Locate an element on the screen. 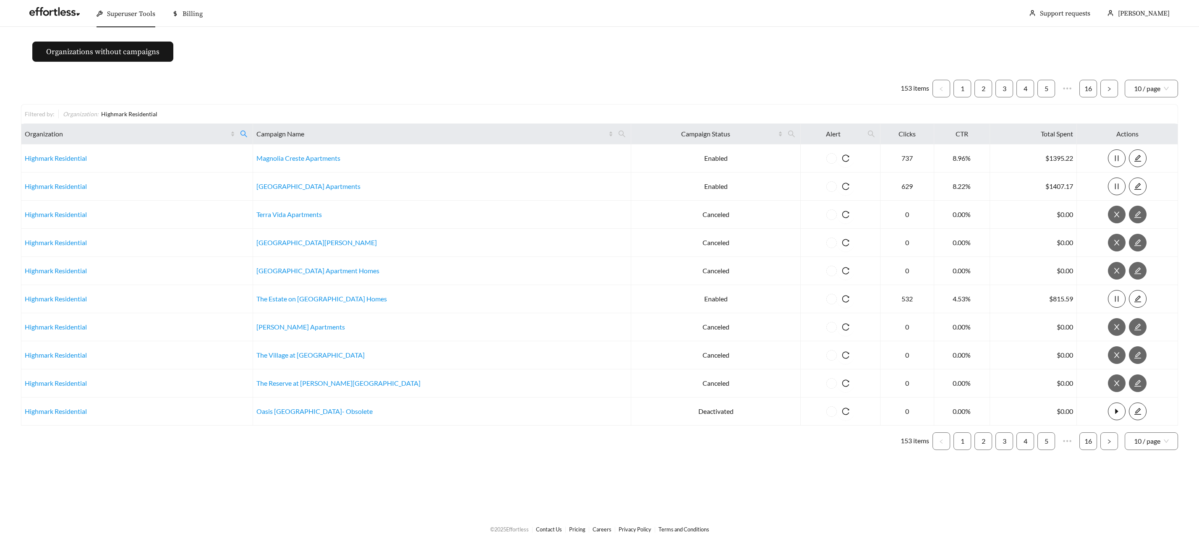 This screenshot has width=1199, height=544. li: 5 is located at coordinates (1046, 89).